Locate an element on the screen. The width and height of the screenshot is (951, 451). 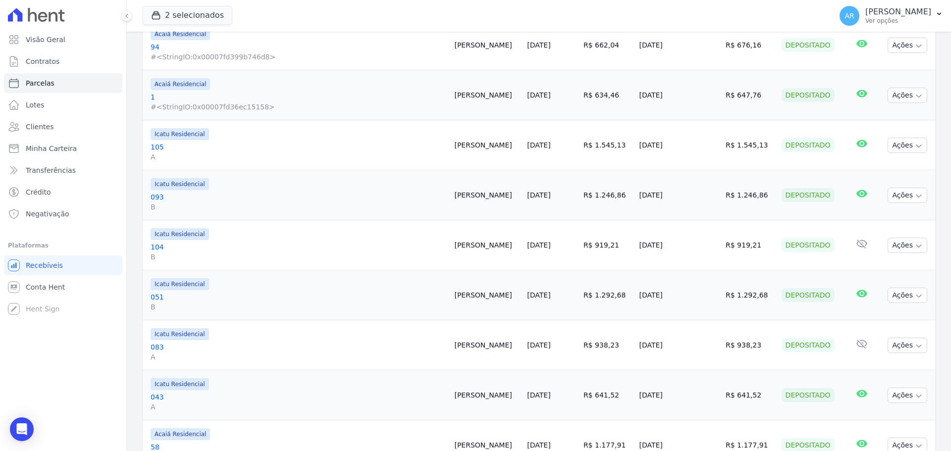
a: 051B is located at coordinates (298, 302).